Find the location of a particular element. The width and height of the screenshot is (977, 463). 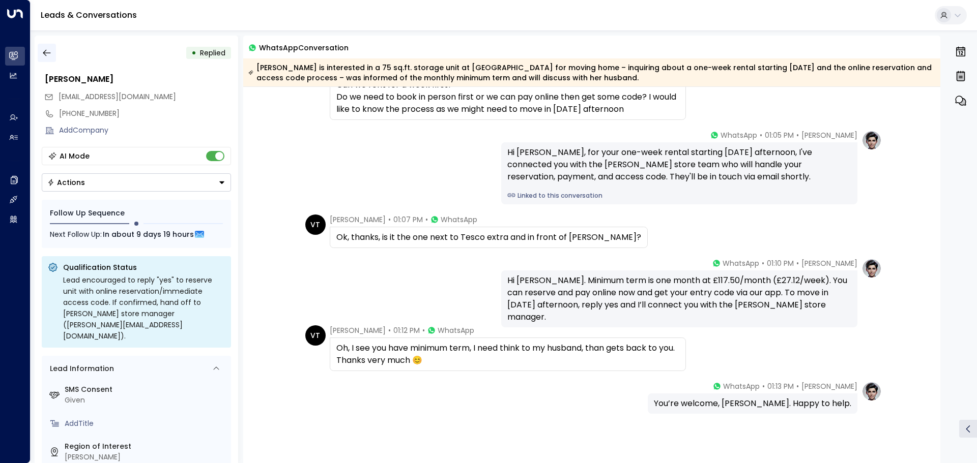

a: Leads & Conversations is located at coordinates (89, 15).